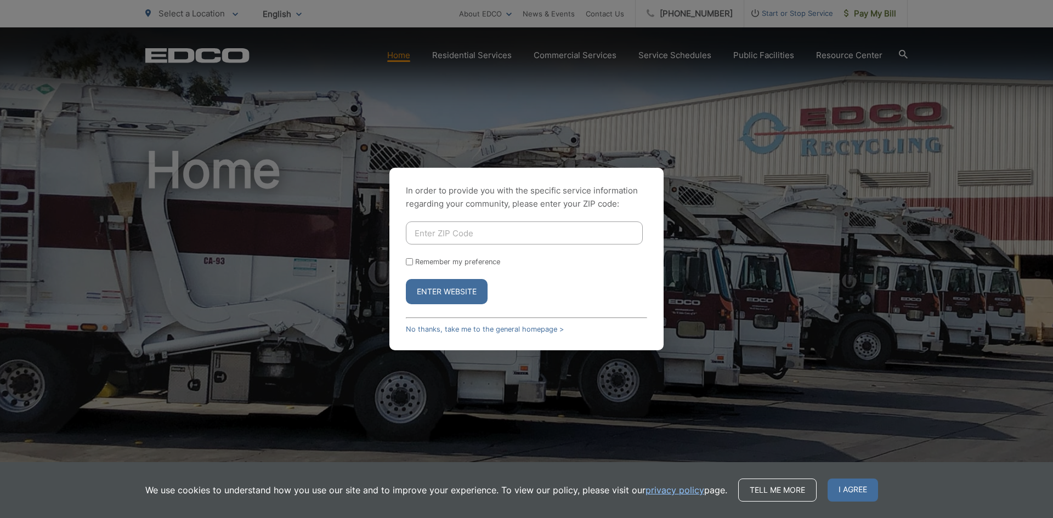 Image resolution: width=1053 pixels, height=518 pixels. What do you see at coordinates (675, 490) in the screenshot?
I see `a: privacy policy` at bounding box center [675, 490].